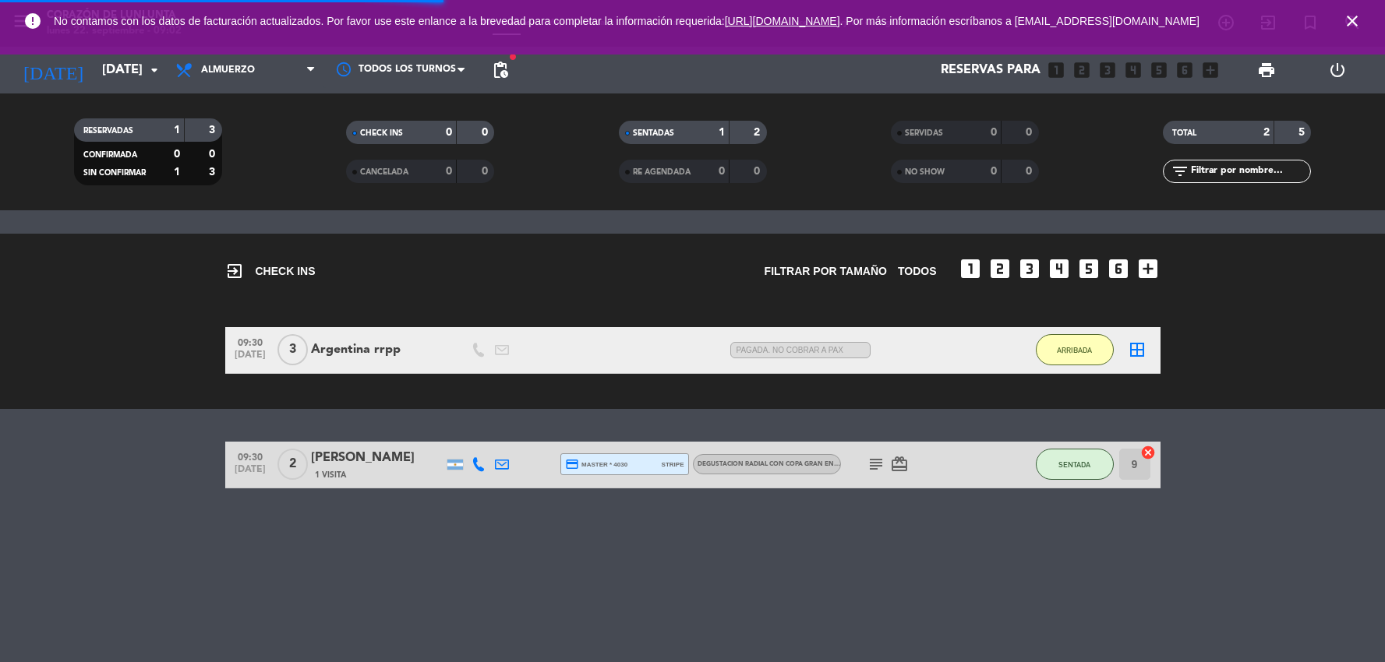 The image size is (1385, 662). What do you see at coordinates (1249, 171) in the screenshot?
I see `input: Filtrar por nombre...` at bounding box center [1249, 171].